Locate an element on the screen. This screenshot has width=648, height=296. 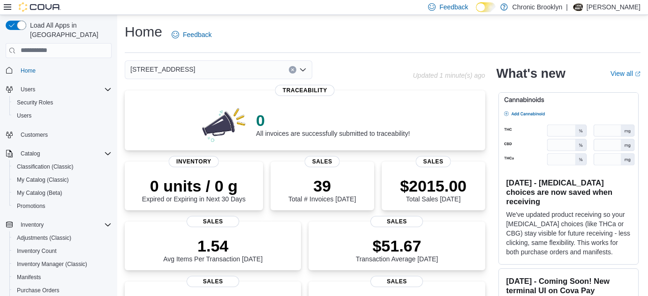
p: 0 is located at coordinates (333, 121).